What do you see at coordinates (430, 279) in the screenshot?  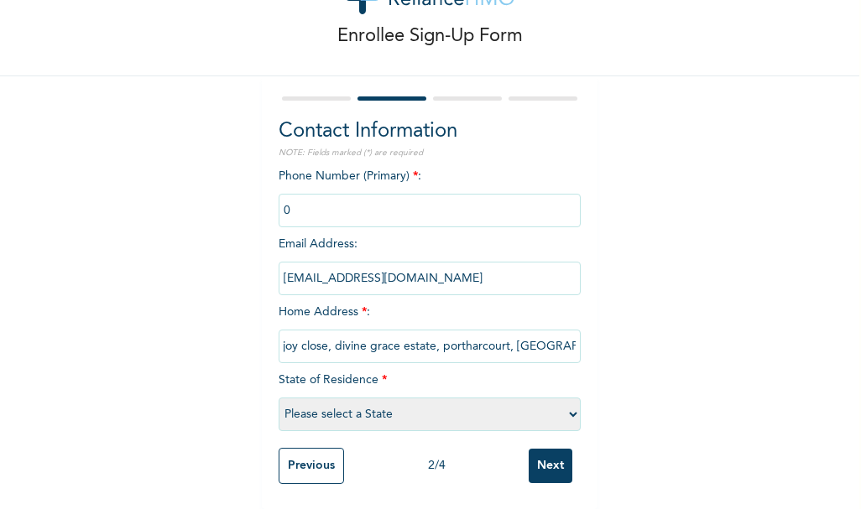 I see `input: Enter email Address` at bounding box center [430, 279].